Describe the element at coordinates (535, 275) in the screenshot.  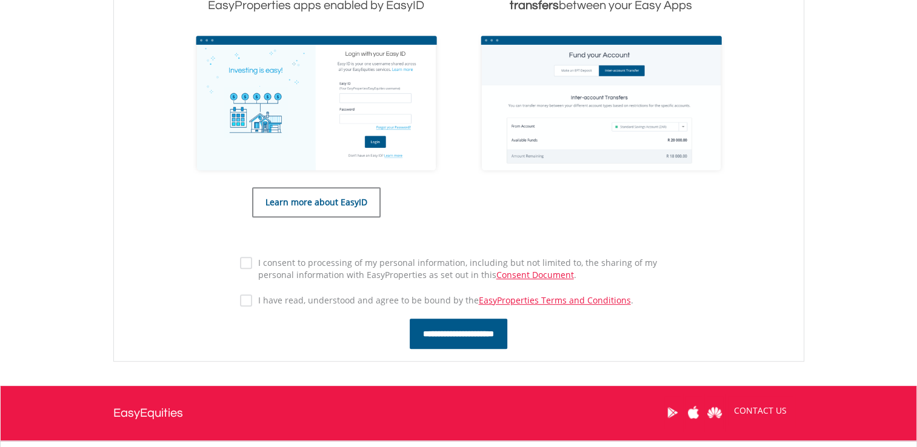
I see `a: Consent Document` at that location.